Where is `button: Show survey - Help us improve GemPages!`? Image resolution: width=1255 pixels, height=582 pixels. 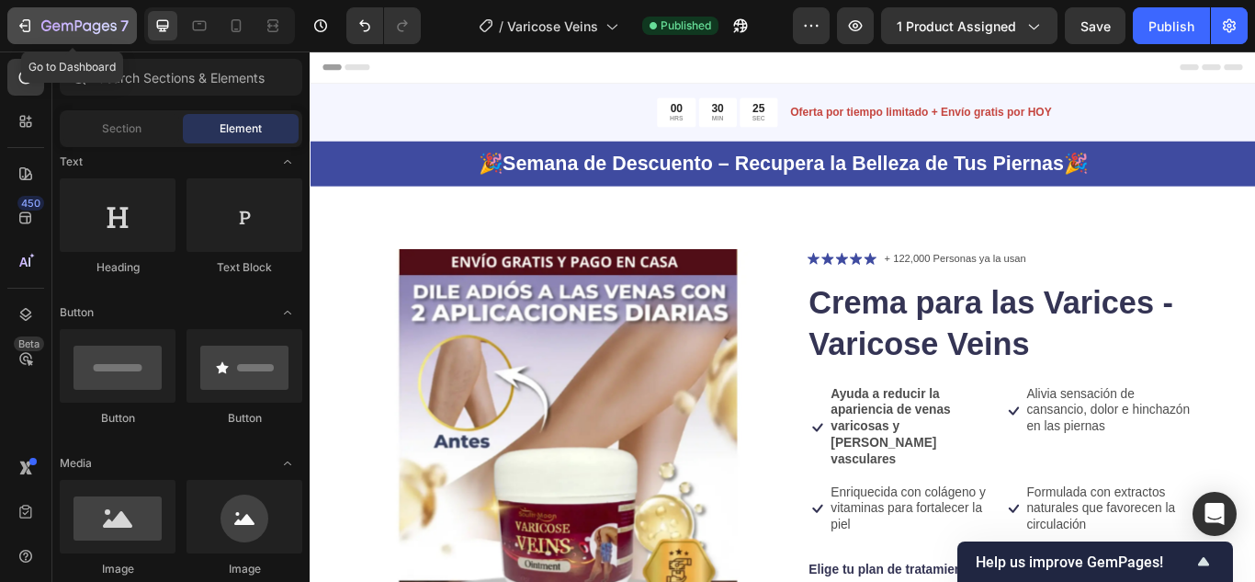 button: Show survey - Help us improve GemPages! is located at coordinates (1095, 562).